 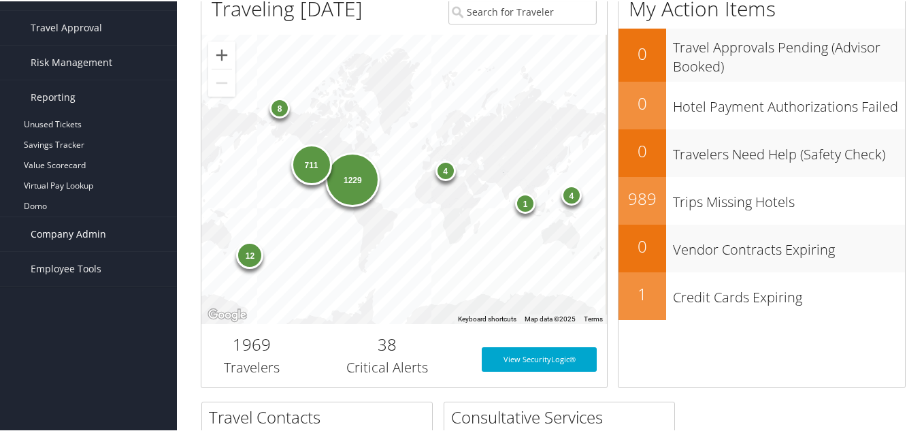 What do you see at coordinates (789, 150) in the screenshot?
I see `h3: Travelers Need Help (Safety Check)` at bounding box center [789, 150].